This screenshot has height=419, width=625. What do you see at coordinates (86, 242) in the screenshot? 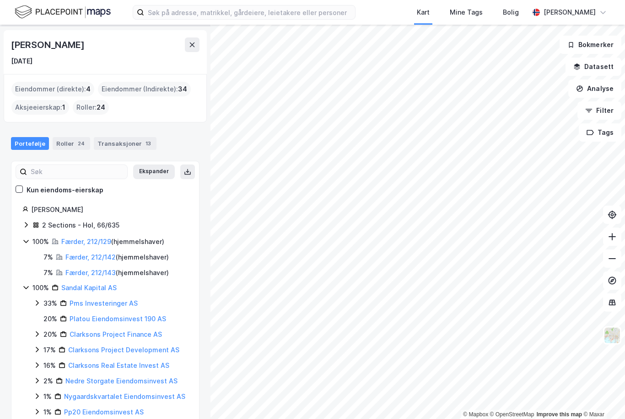
I see `a: Færder, 212/129` at bounding box center [86, 242].